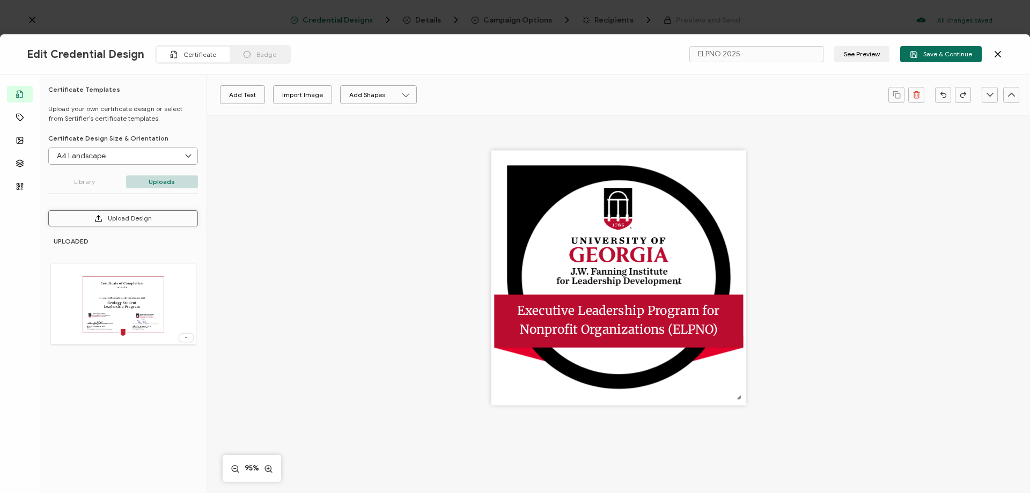 This screenshot has height=493, width=1030. I want to click on button: See Preview, so click(861, 54).